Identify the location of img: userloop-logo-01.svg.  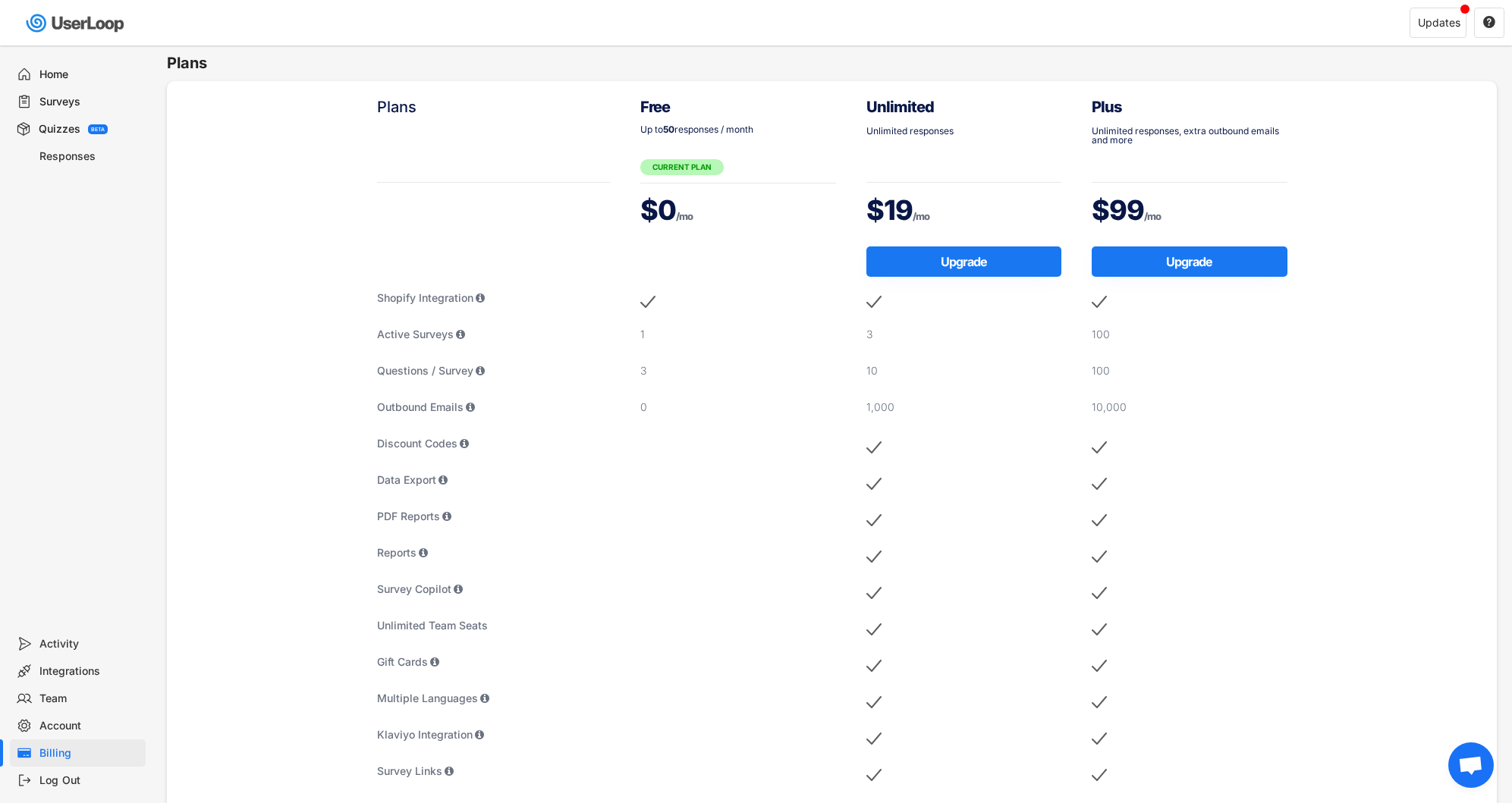
(76, 23).